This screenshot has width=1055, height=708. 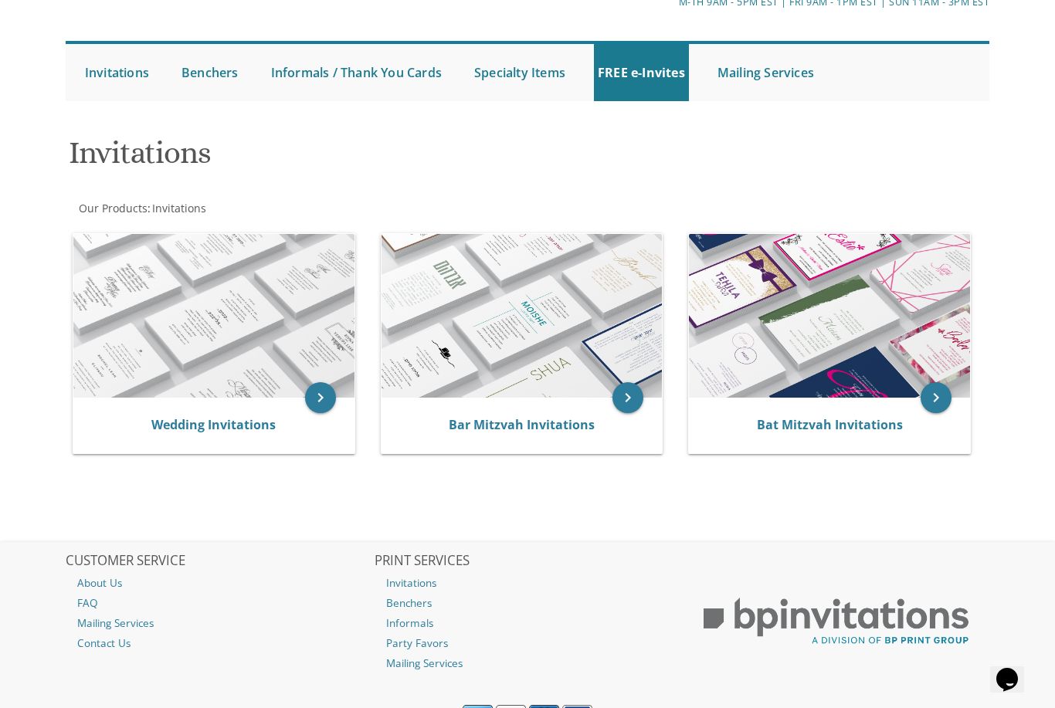 I want to click on img: Bat Mitzvah Invitations, so click(x=830, y=316).